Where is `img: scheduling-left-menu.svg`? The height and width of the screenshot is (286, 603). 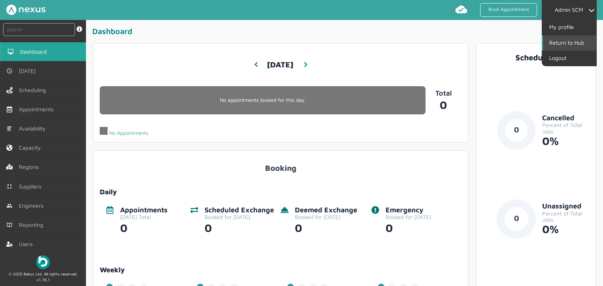 img: scheduling-left-menu.svg is located at coordinates (9, 90).